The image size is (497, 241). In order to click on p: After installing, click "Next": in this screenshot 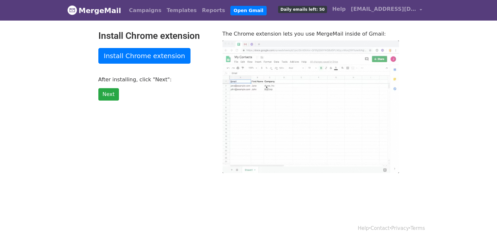, I will do `click(155, 79)`.